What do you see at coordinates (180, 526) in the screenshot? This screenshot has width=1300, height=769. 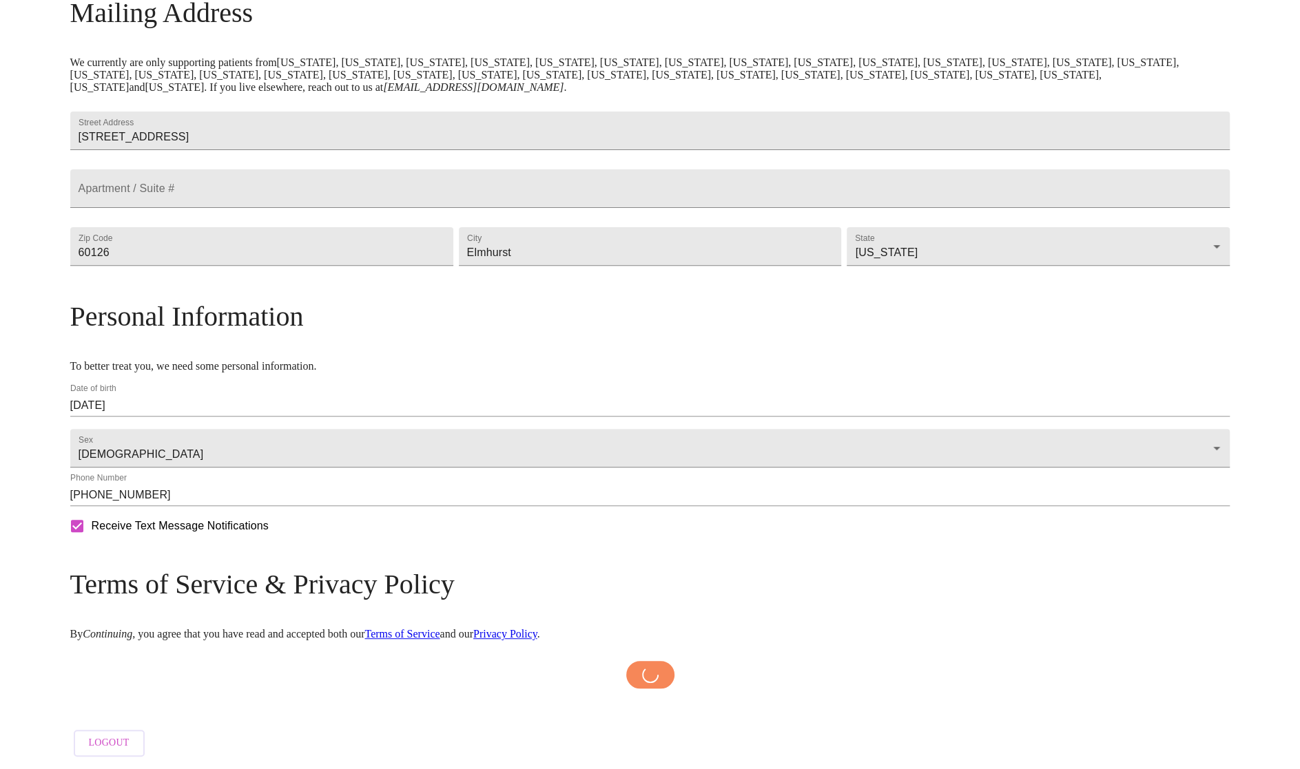 I see `span: Receive Text Message Notifications` at bounding box center [180, 526].